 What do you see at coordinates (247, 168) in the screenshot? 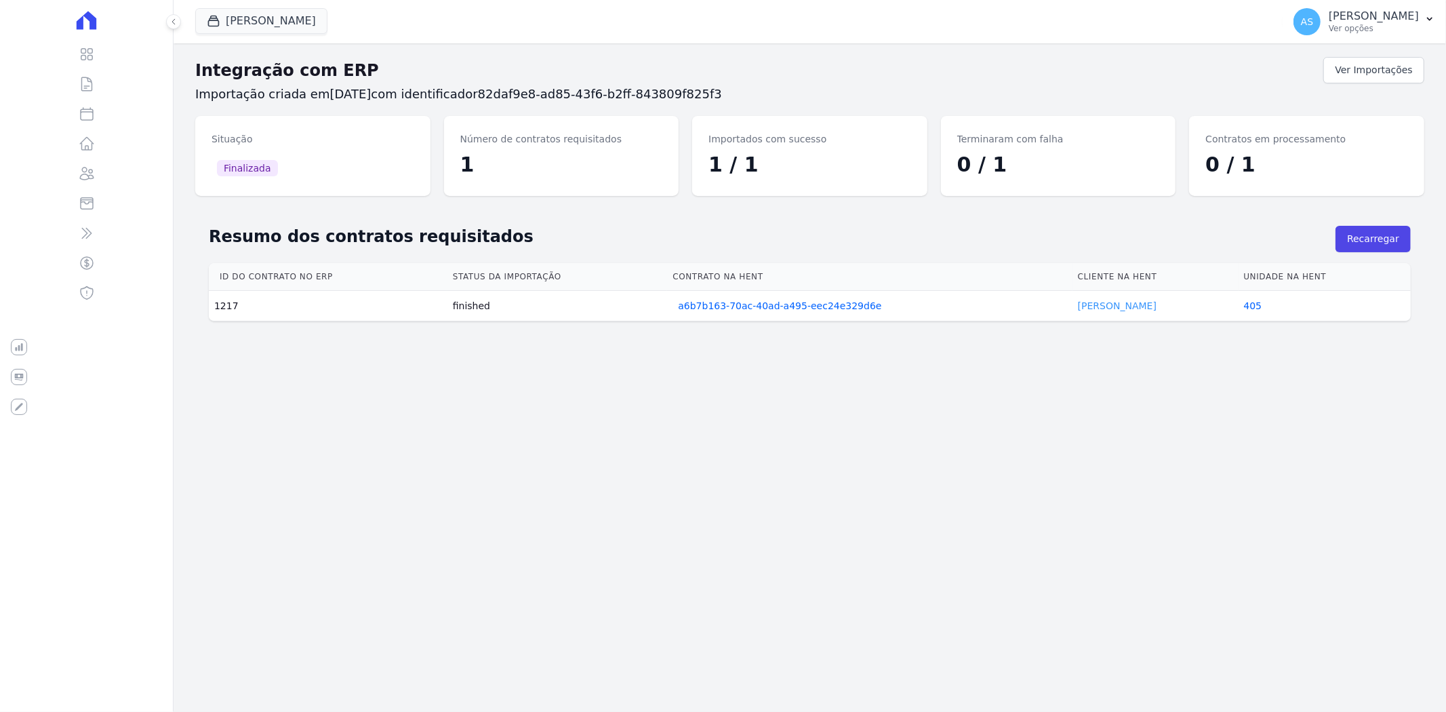
I see `span: Finalizada` at bounding box center [247, 168].